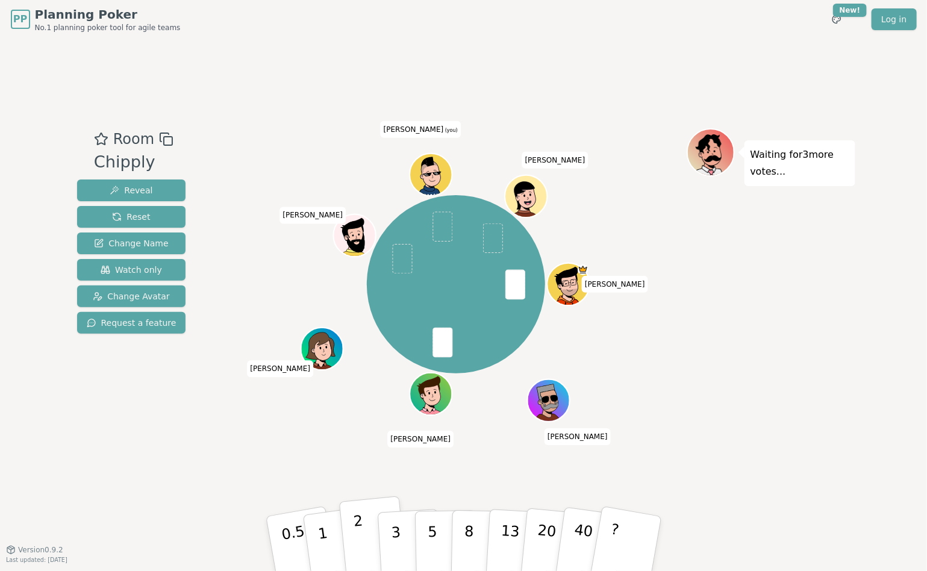 The image size is (927, 571). What do you see at coordinates (583, 270) in the screenshot?
I see `span: Matthew is the host` at bounding box center [583, 270].